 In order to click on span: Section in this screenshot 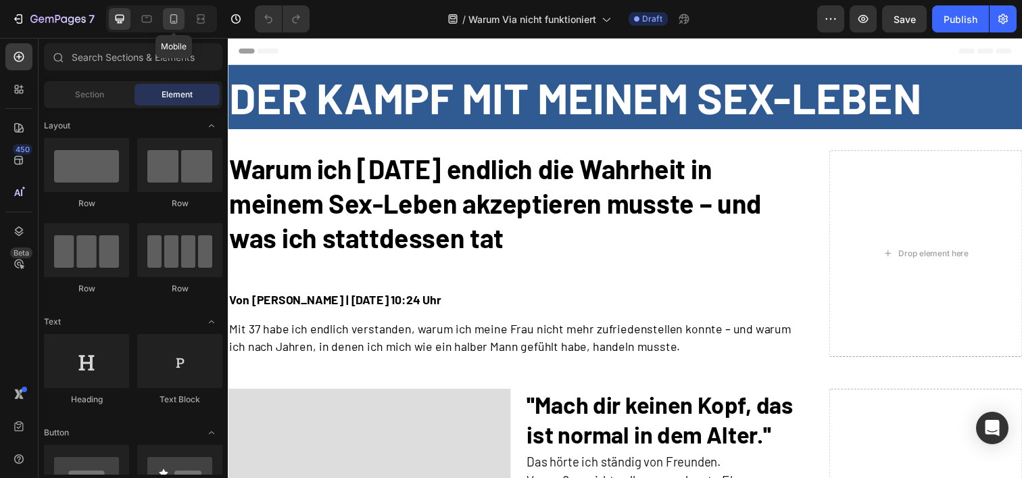, I will do `click(89, 95)`.